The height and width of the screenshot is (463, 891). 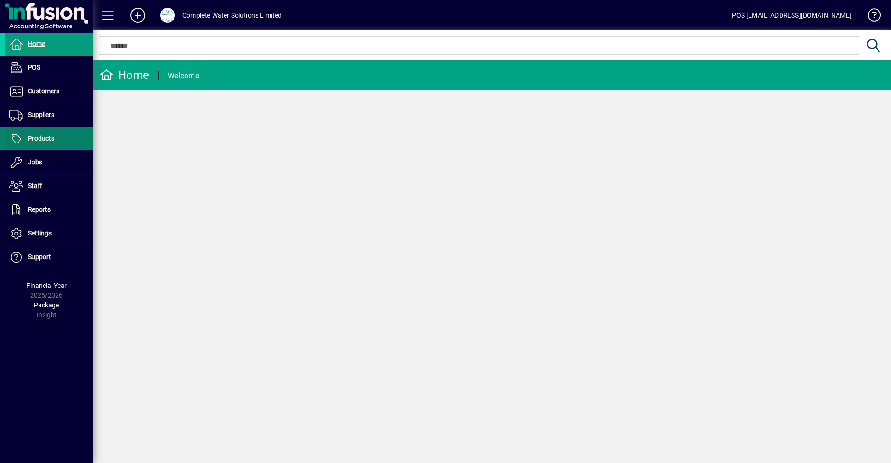 I want to click on span: Settings, so click(x=39, y=233).